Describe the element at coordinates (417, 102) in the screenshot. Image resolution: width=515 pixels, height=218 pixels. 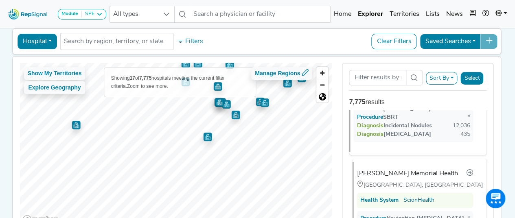
I see `div: results` at that location.